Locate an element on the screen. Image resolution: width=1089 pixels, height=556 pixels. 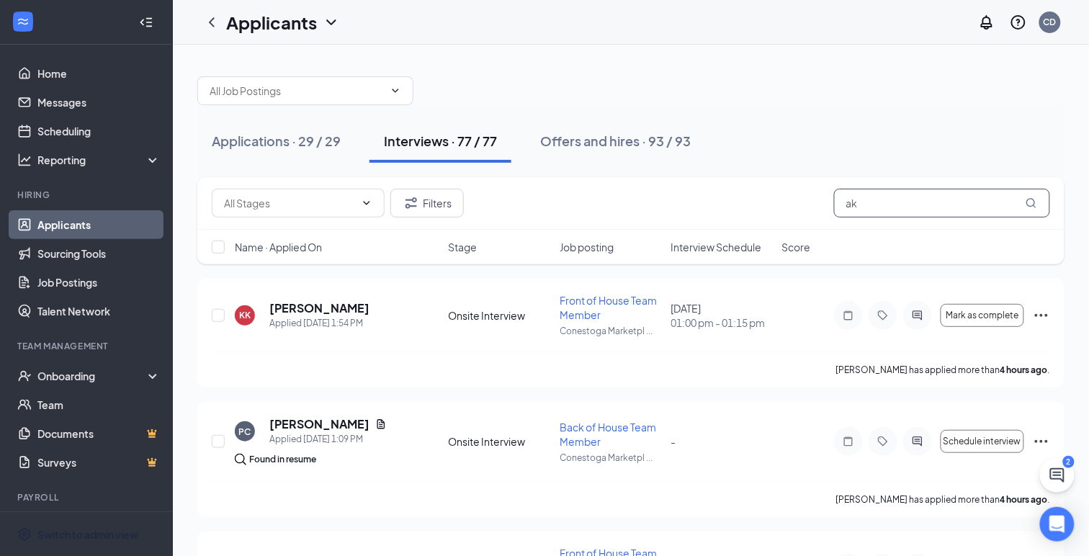
span: Back of House Team Member is located at coordinates (608, 434).